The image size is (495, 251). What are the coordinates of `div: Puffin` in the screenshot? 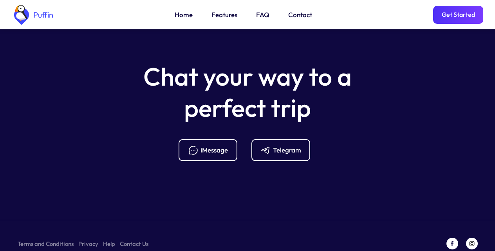 It's located at (42, 15).